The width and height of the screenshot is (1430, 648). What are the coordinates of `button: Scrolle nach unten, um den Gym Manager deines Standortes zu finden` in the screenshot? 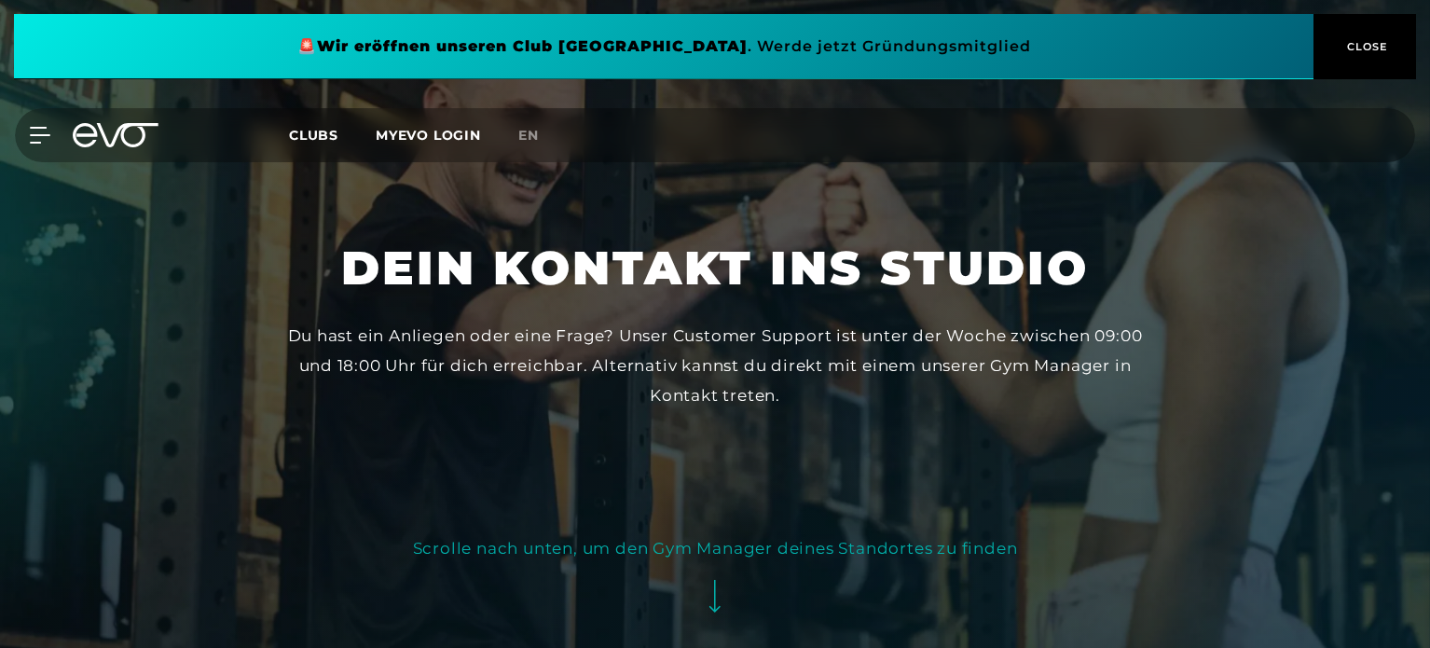 It's located at (715, 581).